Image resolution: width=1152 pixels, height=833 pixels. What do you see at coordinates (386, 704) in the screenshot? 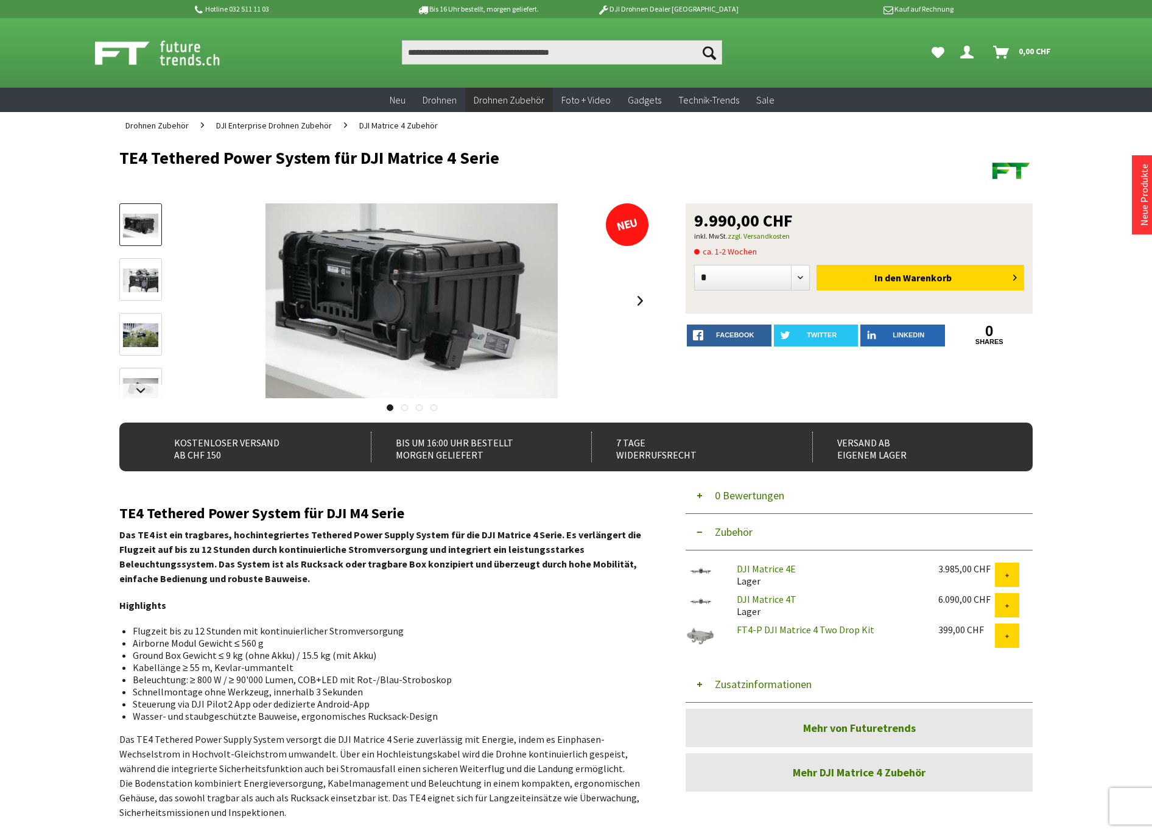
I see `li: Steuerung via DJI Pilot2 App oder dedizierte Android-App` at bounding box center [386, 704].